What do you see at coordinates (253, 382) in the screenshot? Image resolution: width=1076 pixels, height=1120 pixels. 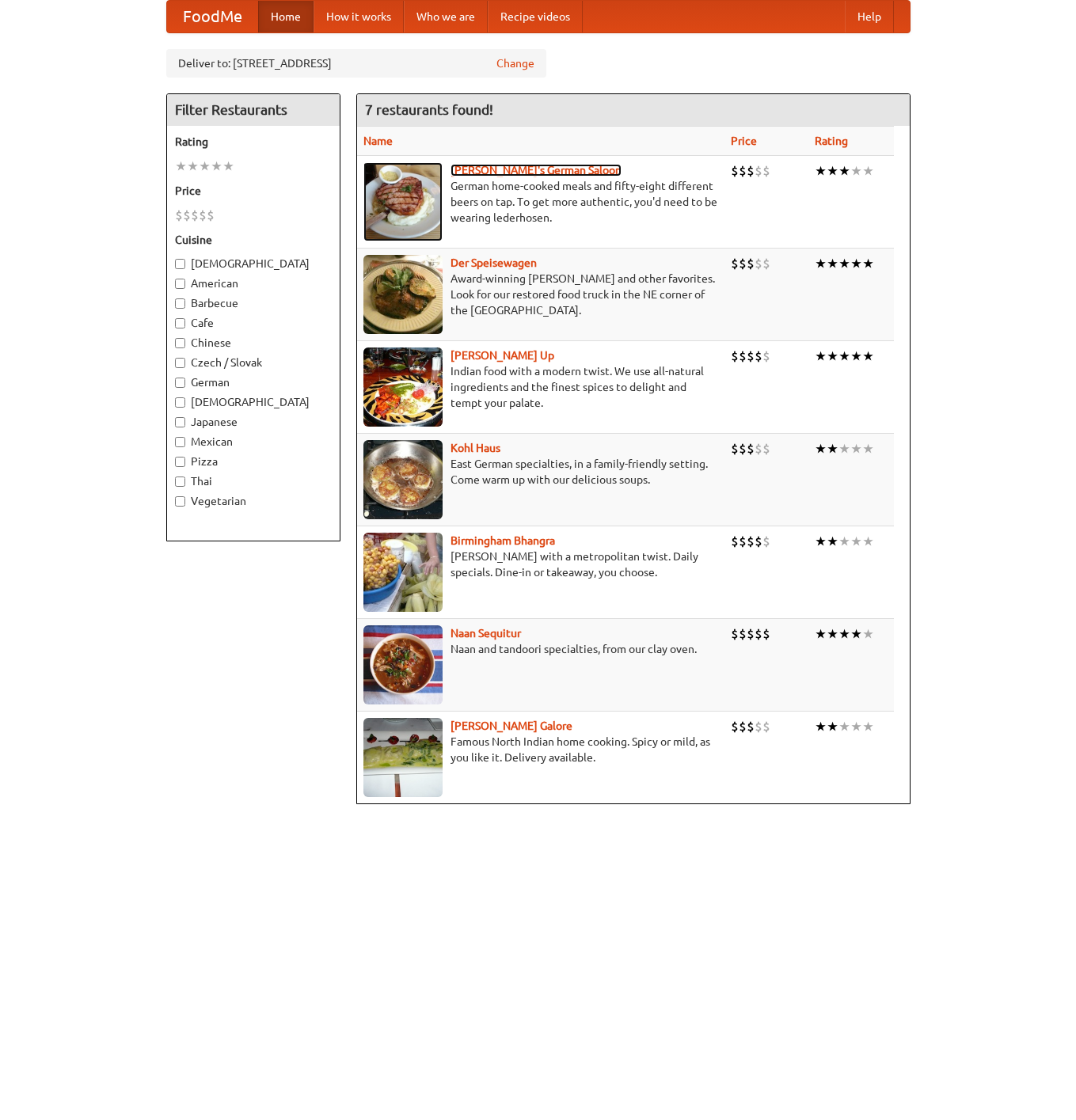 I see `label: German` at bounding box center [253, 382].